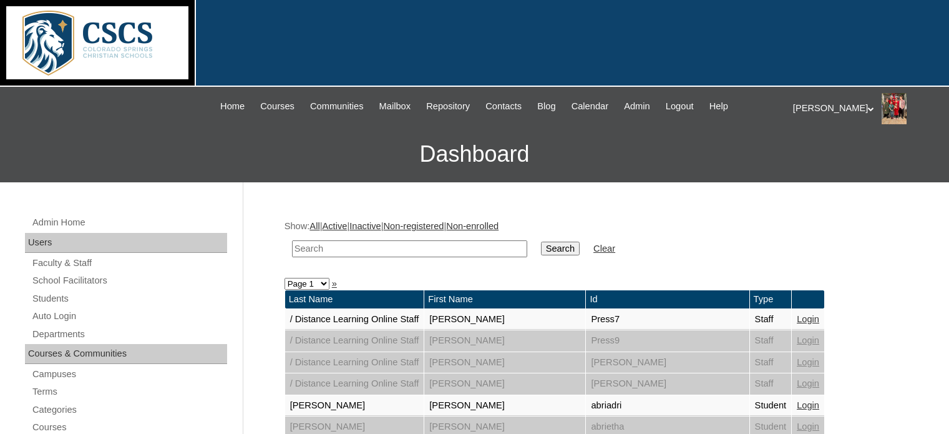 The width and height of the screenshot is (949, 434). Describe the element at coordinates (129, 316) in the screenshot. I see `a: Auto Login` at that location.